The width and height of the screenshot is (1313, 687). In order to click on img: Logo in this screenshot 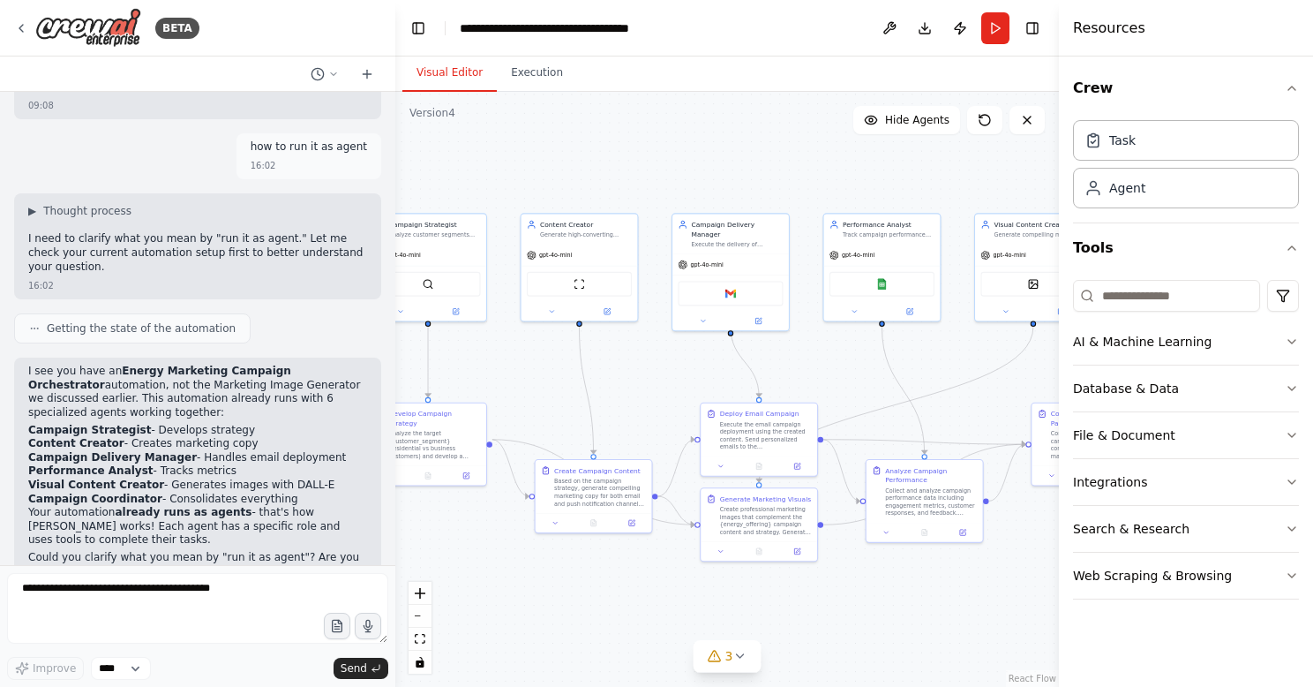, I will do `click(88, 27)`.